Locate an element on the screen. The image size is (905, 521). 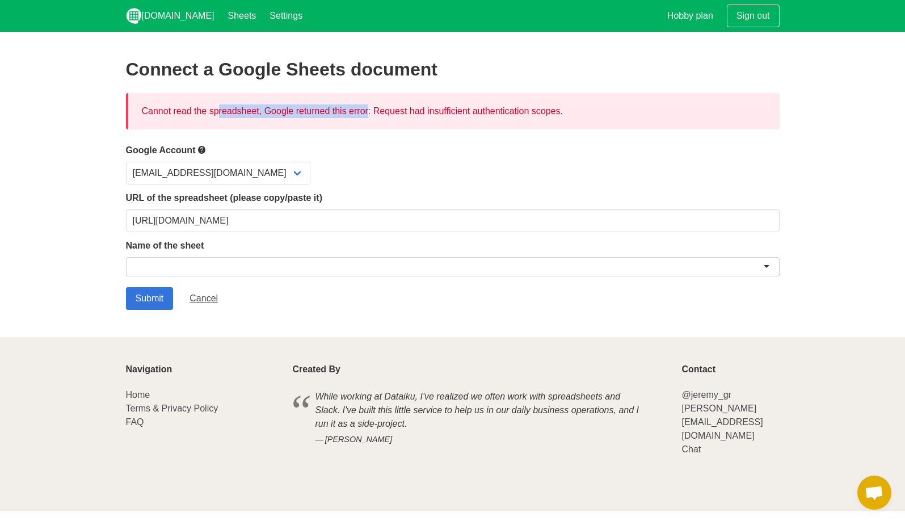
label: Name of the sheet is located at coordinates (453, 246).